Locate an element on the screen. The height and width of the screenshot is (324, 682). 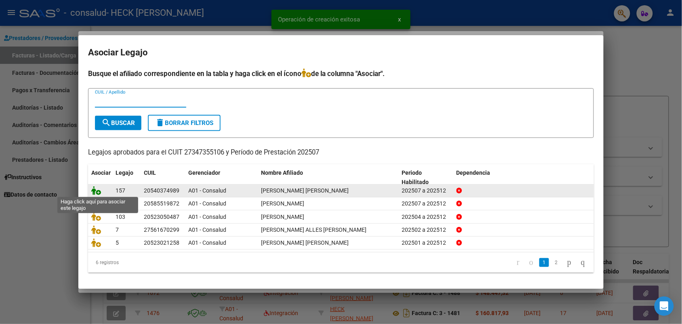
div: 202501 a 202512 is located at coordinates (426, 243).